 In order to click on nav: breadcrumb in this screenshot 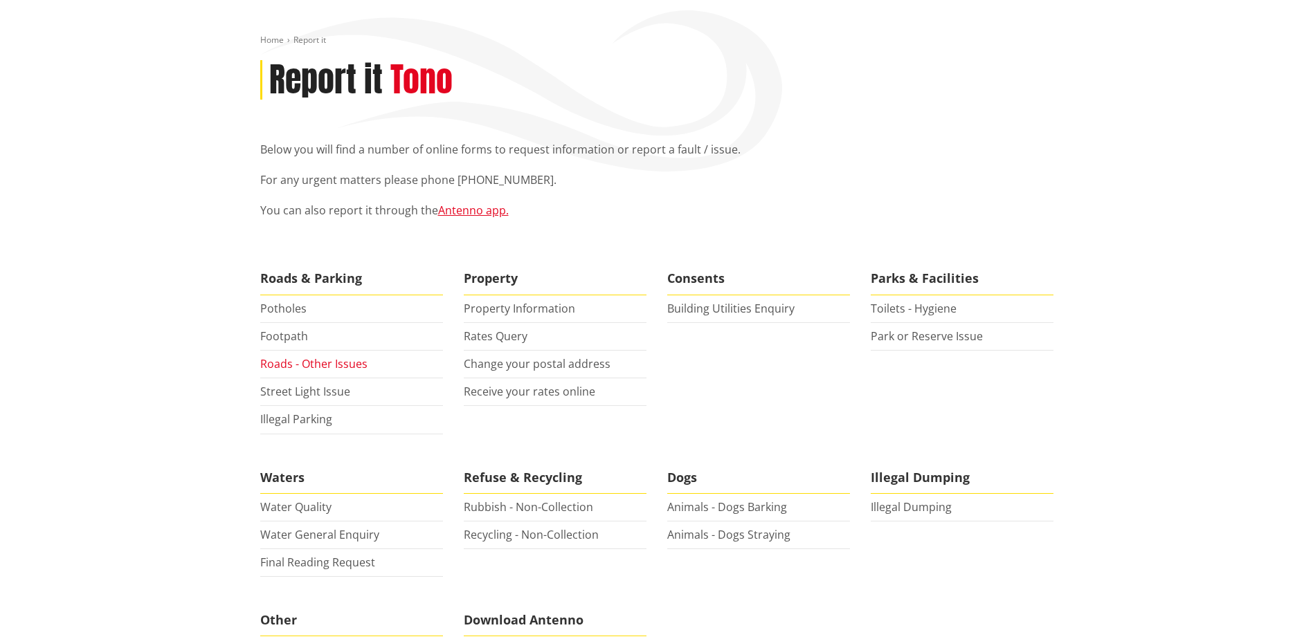, I will do `click(657, 40)`.